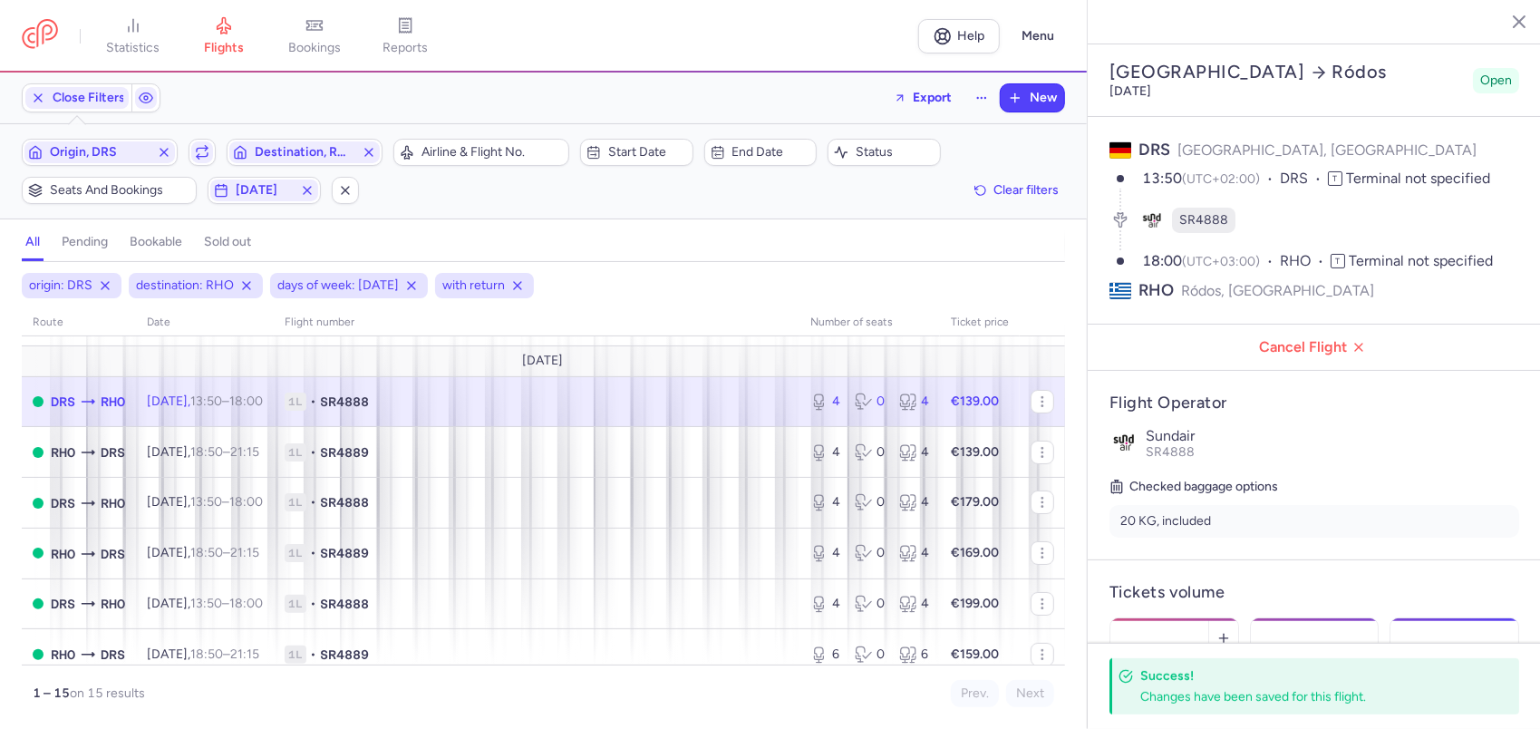 The height and width of the screenshot is (729, 1540). What do you see at coordinates (156, 242) in the screenshot?
I see `h4: bookable` at bounding box center [156, 242].